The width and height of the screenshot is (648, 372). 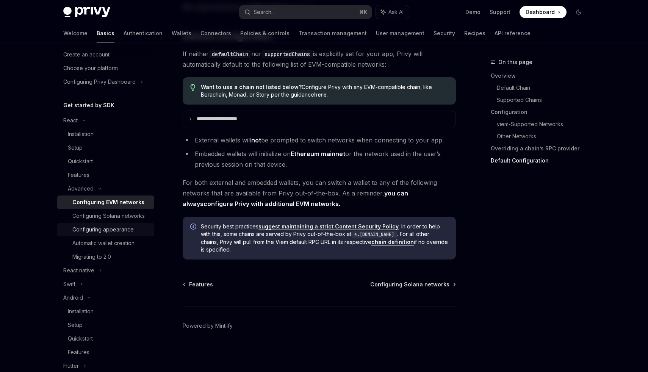 I want to click on a: Support, so click(x=499, y=12).